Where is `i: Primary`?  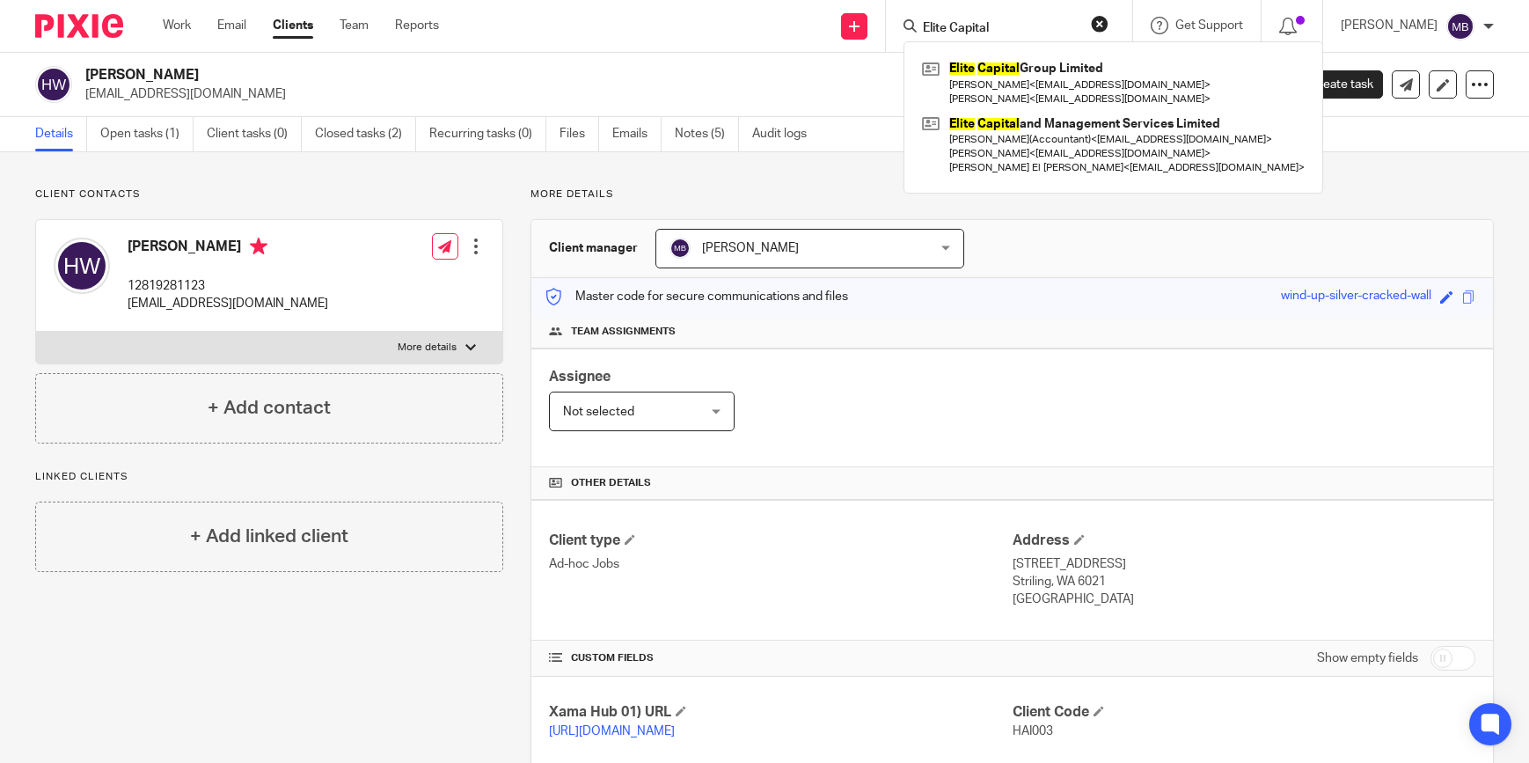
i: Primary is located at coordinates (259, 246).